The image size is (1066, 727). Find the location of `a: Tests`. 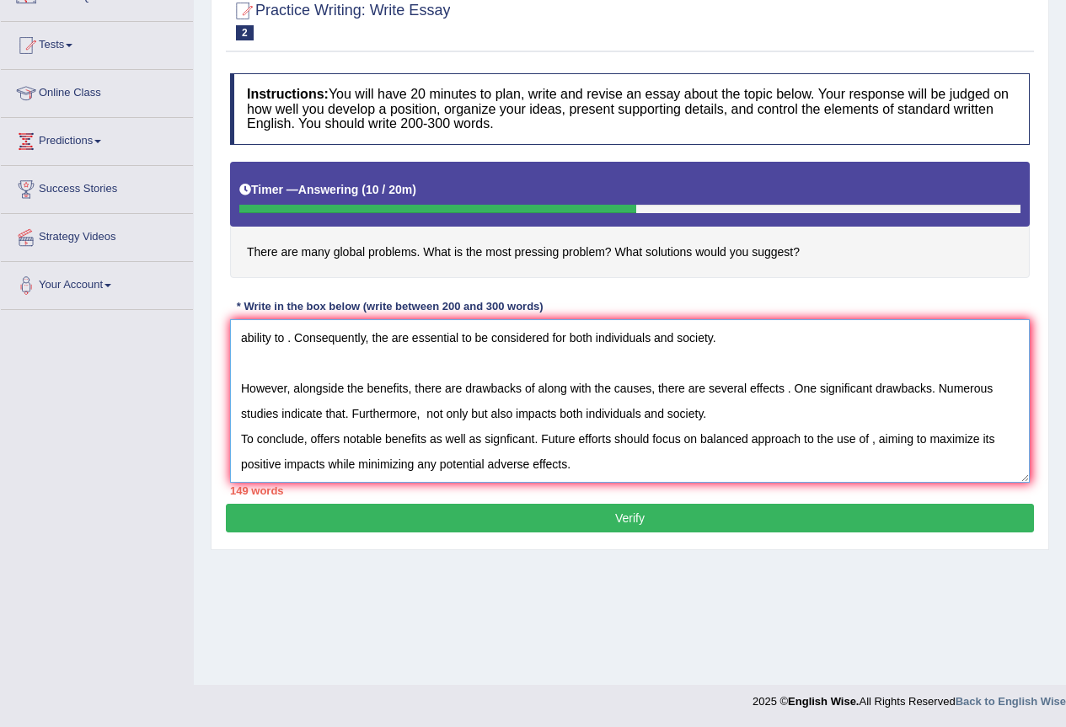

a: Tests is located at coordinates (97, 43).